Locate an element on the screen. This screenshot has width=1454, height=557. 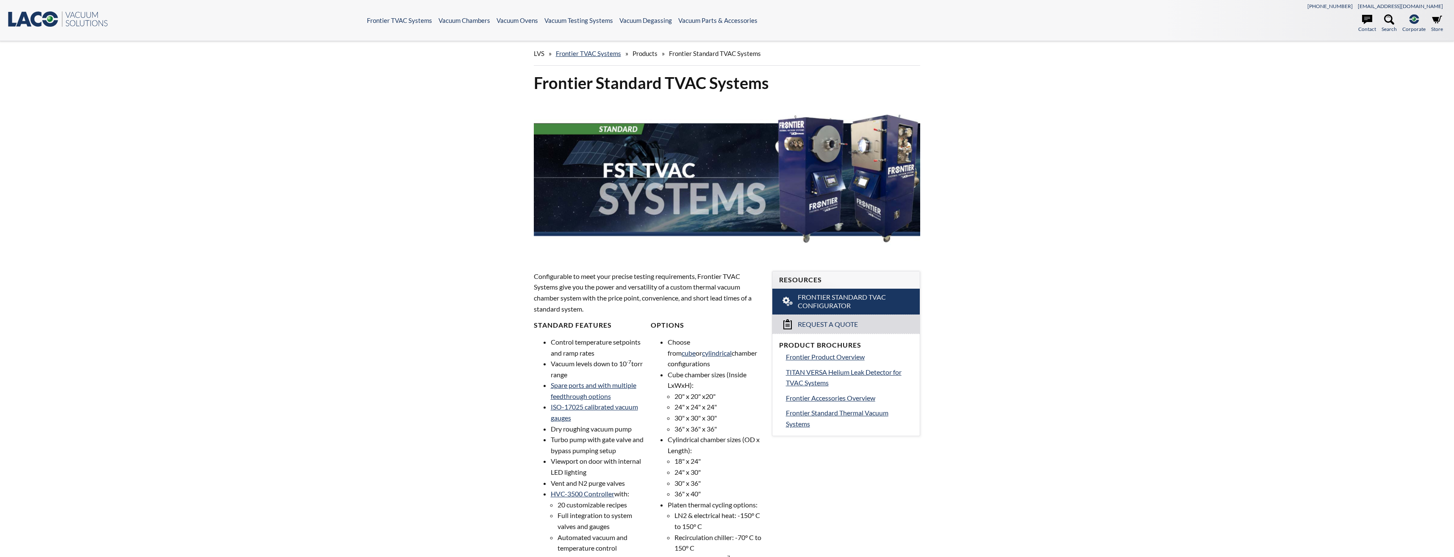
li: Dry roughing vacuum pump is located at coordinates (598, 429).